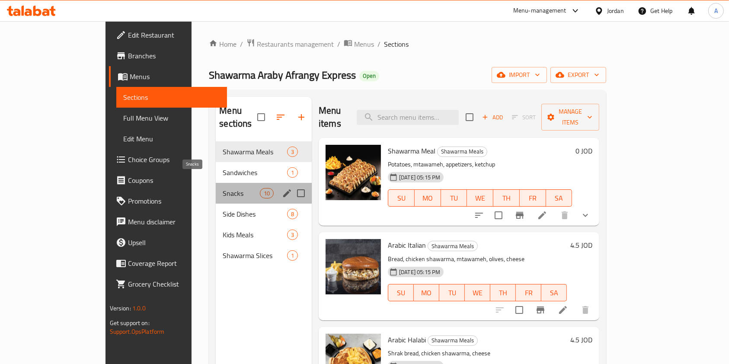 The height and width of the screenshot is (364, 729). I want to click on span: SA, so click(559, 198).